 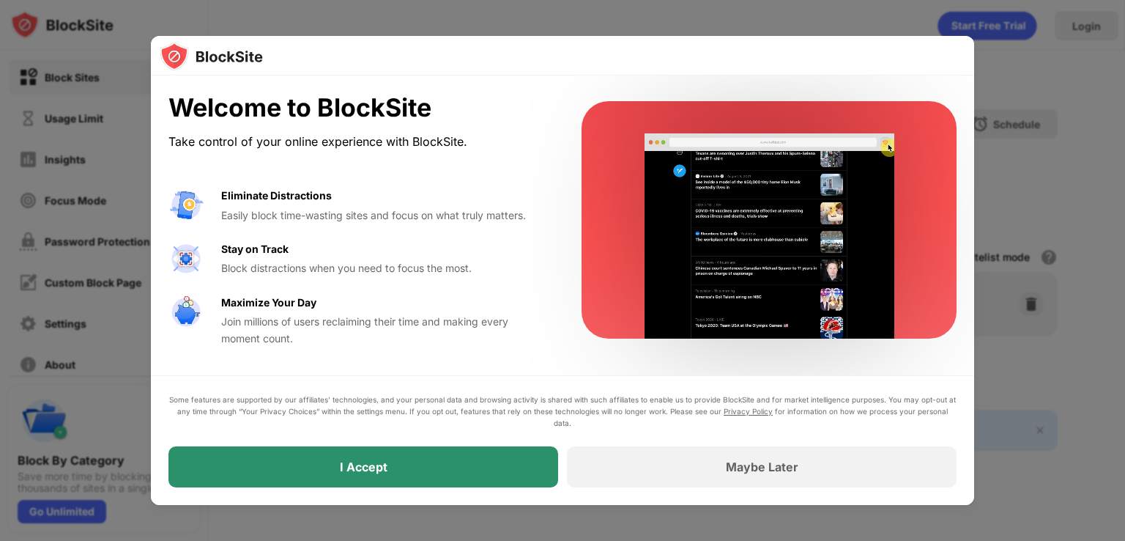 What do you see at coordinates (269, 303) in the screenshot?
I see `div: Maximize Your Day` at bounding box center [269, 303].